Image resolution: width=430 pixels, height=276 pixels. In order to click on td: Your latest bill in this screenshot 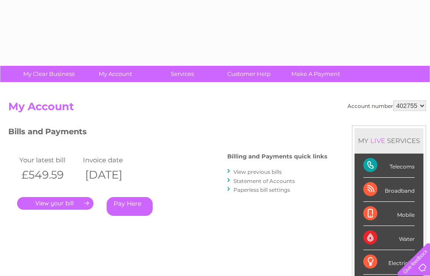, I will do `click(49, 160)`.